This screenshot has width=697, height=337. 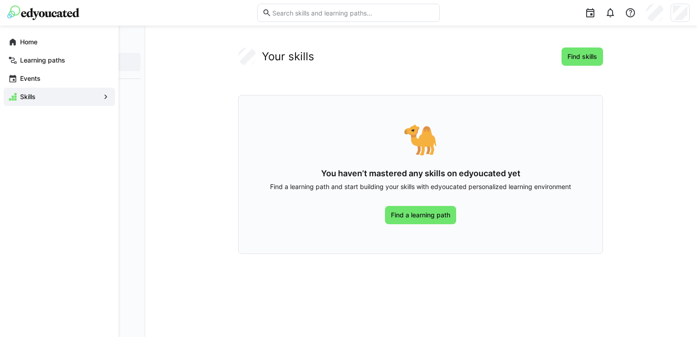 I want to click on p: Find a learning path and start building your skills with edyoucated personalized learning environ..., so click(x=421, y=187).